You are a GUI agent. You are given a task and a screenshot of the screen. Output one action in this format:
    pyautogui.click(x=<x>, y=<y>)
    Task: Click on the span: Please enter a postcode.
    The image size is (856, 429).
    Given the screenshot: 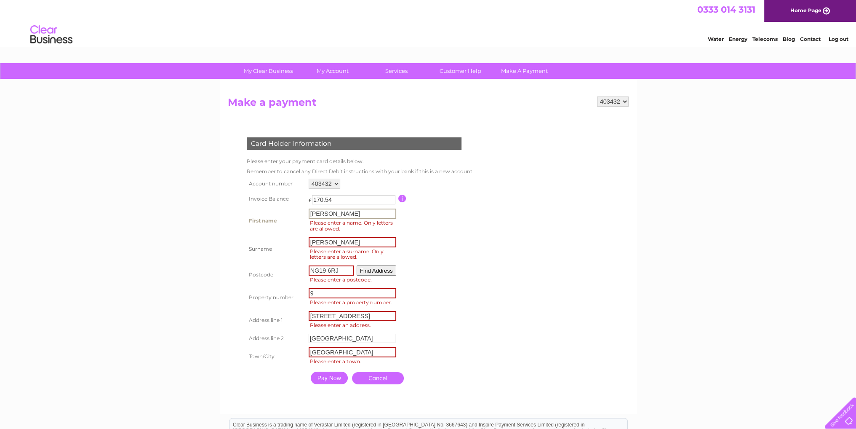 What is the action you would take?
    pyautogui.click(x=354, y=280)
    